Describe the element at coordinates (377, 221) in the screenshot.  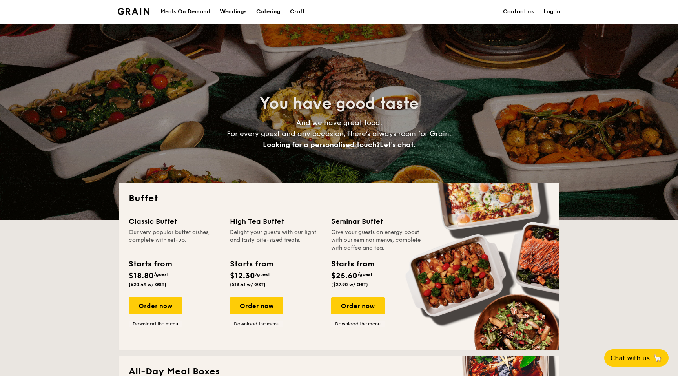
I see `div: Seminar Buffet` at that location.